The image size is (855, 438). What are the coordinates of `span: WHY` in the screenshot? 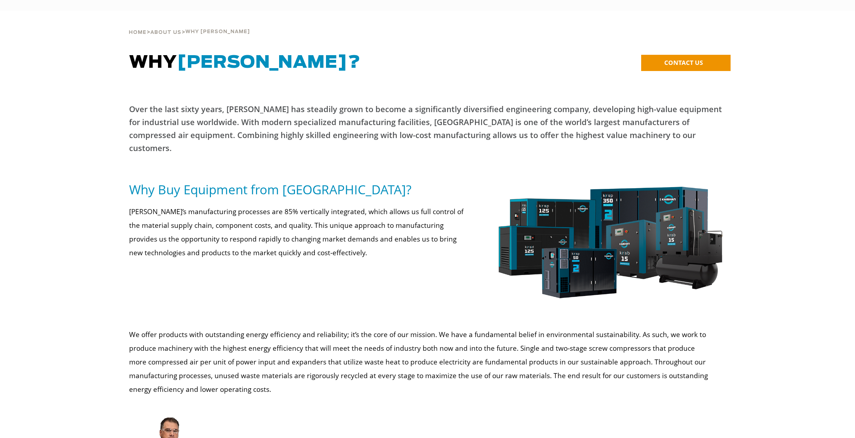 It's located at (245, 63).